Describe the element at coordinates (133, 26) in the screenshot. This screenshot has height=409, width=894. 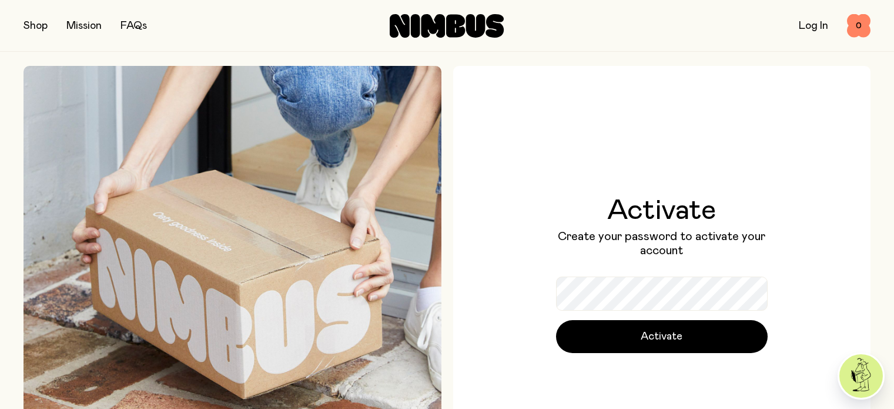
I see `a: FAQs` at that location.